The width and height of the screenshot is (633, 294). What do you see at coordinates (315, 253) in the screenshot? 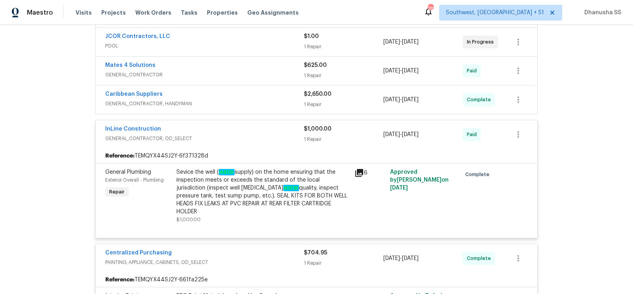
I see `span: $704.95` at bounding box center [315, 253].